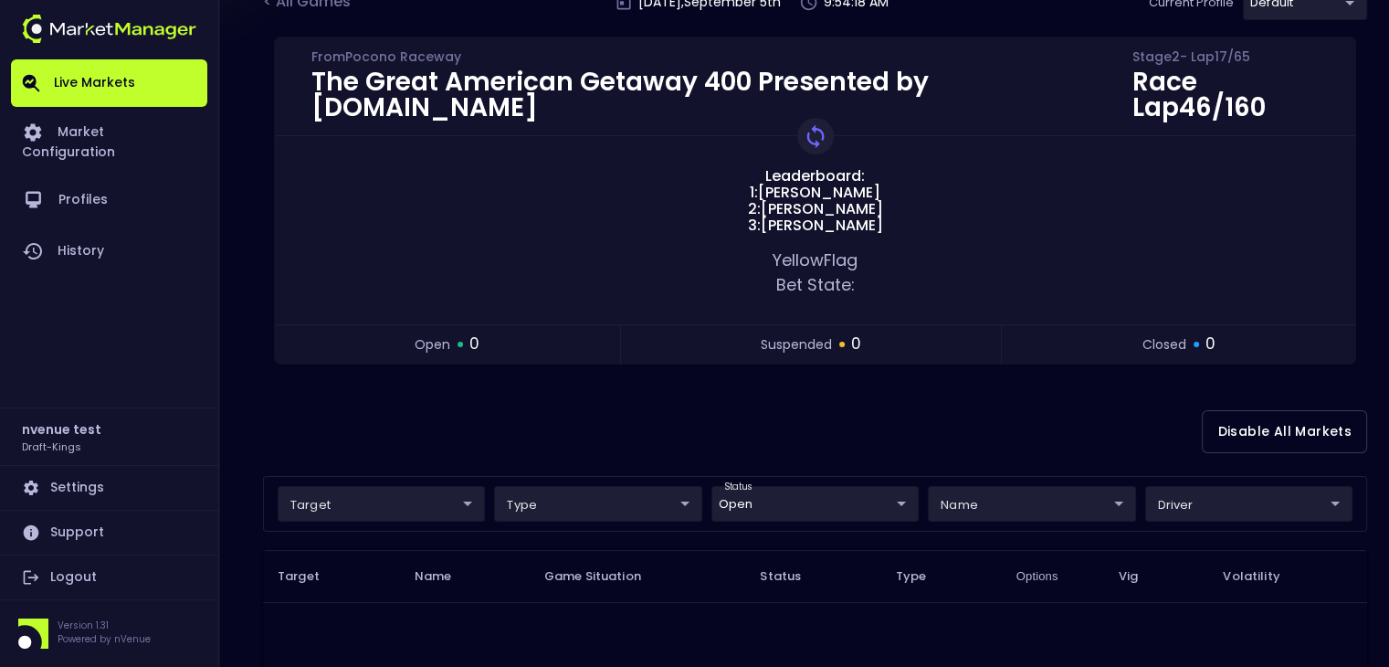  I want to click on span: Bet State:, so click(815, 284).